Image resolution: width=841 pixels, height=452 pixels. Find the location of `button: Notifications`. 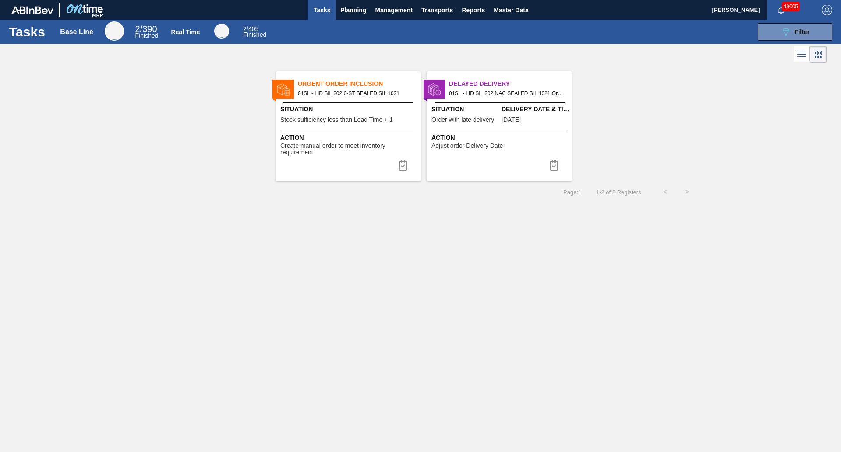

button: Notifications is located at coordinates (781, 10).